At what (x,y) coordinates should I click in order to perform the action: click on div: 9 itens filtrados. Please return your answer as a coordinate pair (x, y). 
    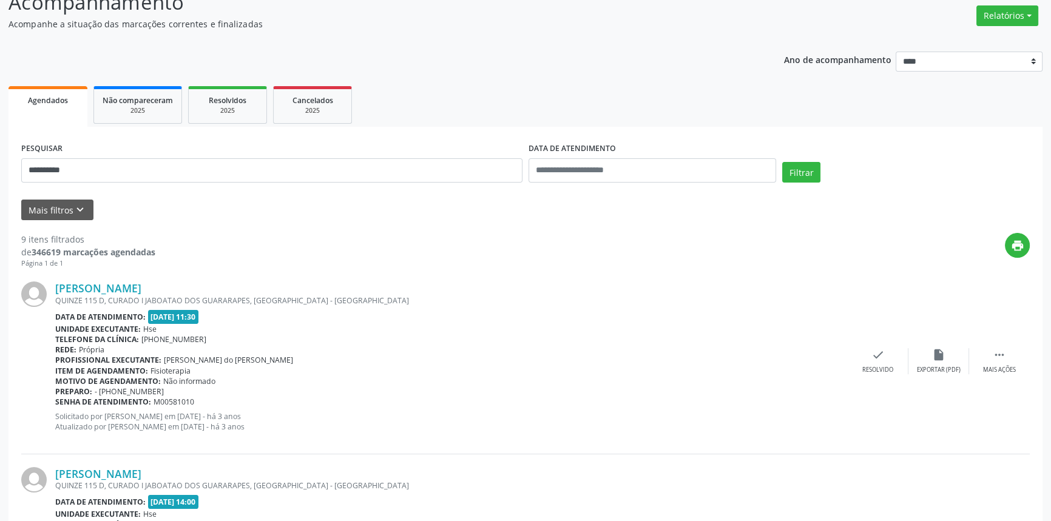
    Looking at the image, I should click on (88, 239).